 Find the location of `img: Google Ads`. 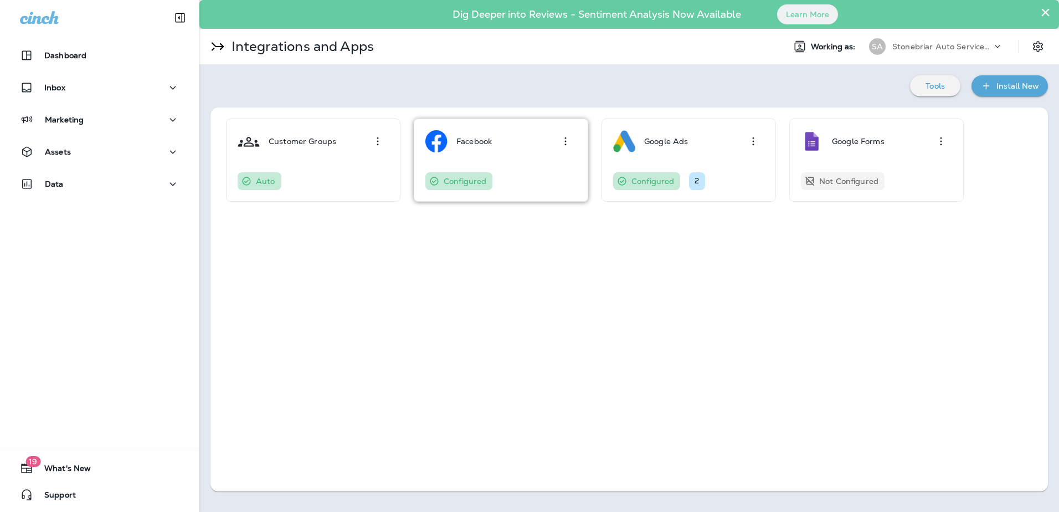

img: Google Ads is located at coordinates (624, 141).